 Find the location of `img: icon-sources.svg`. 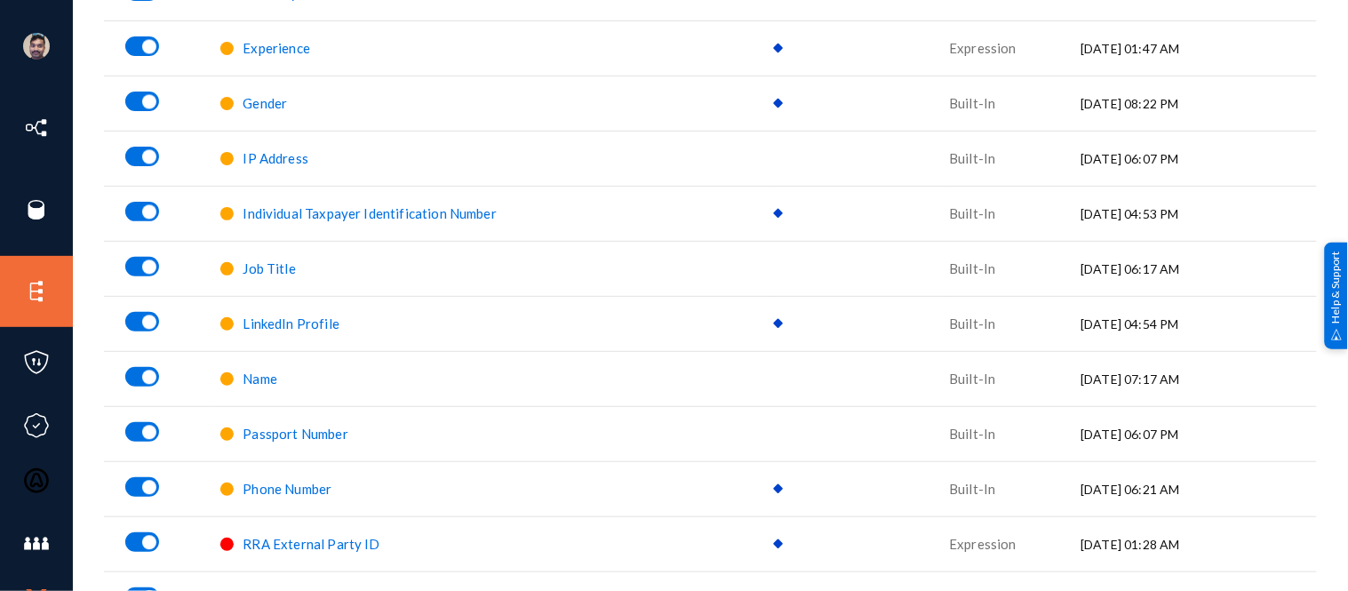

img: icon-sources.svg is located at coordinates (36, 210).